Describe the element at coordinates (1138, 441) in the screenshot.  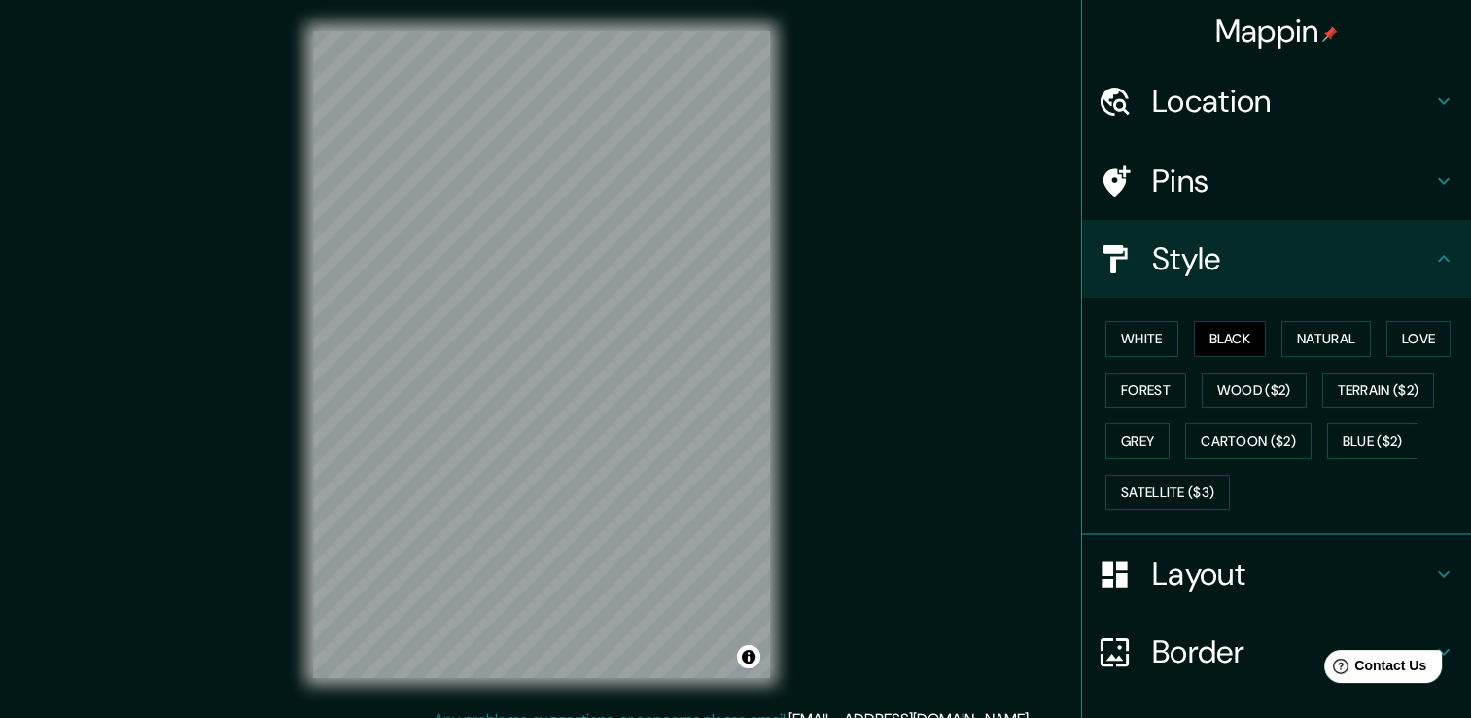
I see `button: Grey` at that location.